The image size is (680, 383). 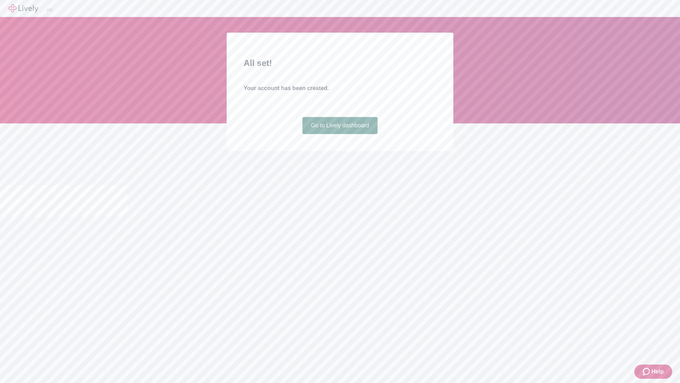 What do you see at coordinates (340, 88) in the screenshot?
I see `h4: Your account has been created.` at bounding box center [340, 88].